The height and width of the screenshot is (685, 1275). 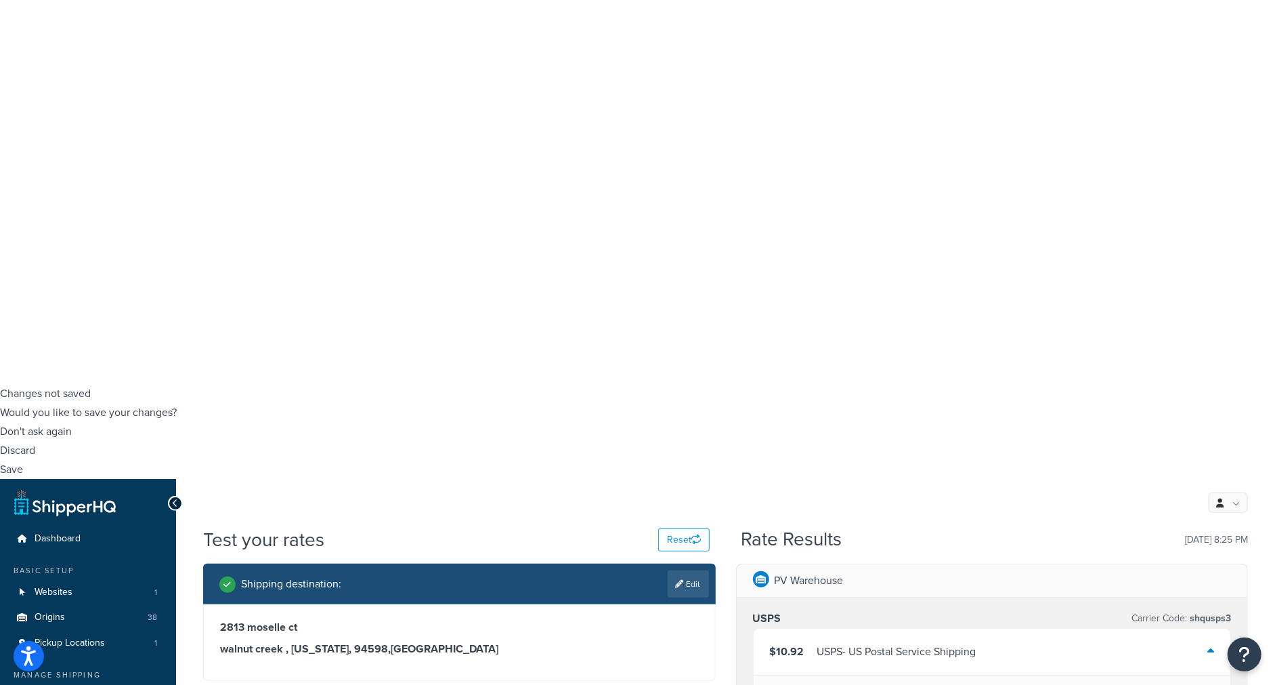 What do you see at coordinates (88, 592) in the screenshot?
I see `a: Websites1` at bounding box center [88, 592].